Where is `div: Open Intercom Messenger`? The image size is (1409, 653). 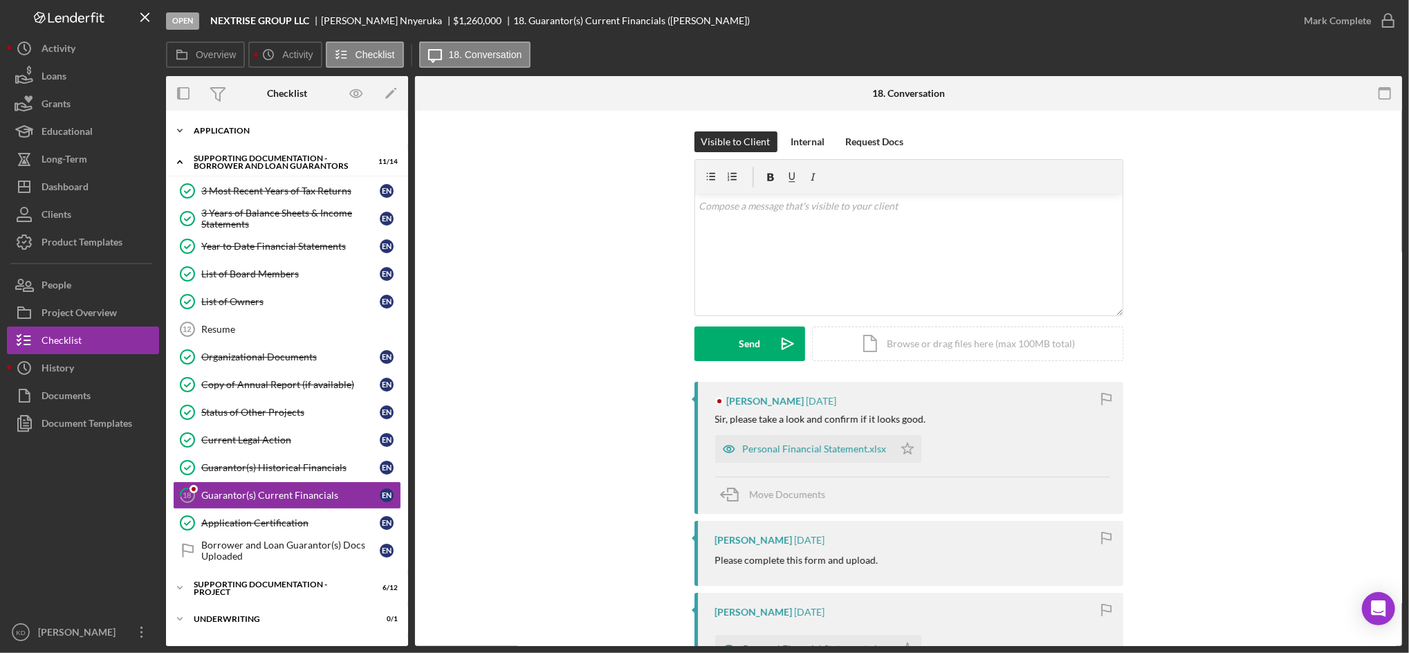
div: Open Intercom Messenger is located at coordinates (1378, 609).